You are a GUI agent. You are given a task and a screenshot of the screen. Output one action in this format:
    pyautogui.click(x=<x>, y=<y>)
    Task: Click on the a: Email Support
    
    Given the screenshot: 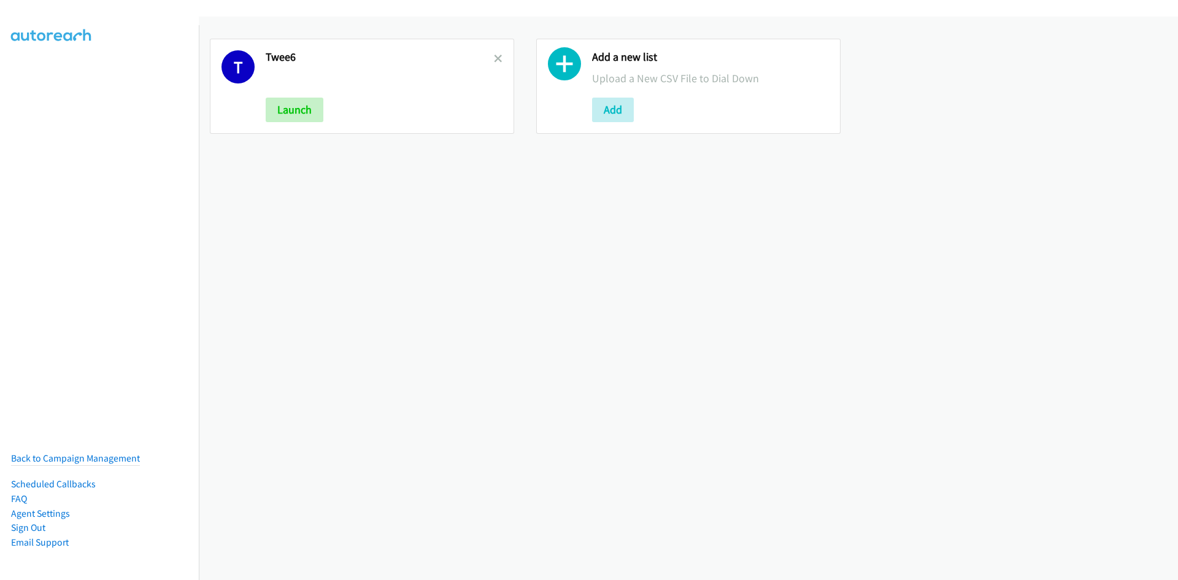 What is the action you would take?
    pyautogui.click(x=40, y=542)
    